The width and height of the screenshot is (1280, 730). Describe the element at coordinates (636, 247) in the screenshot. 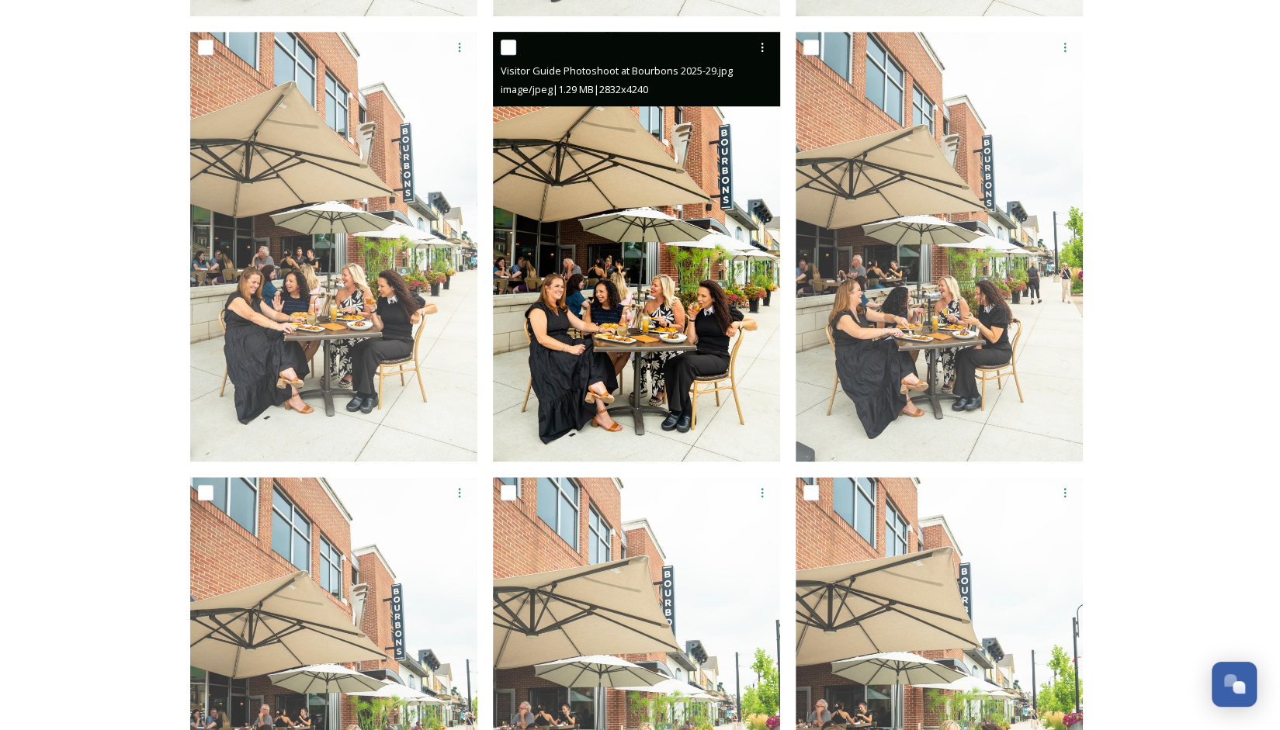

I see `img: Visitor Guide Photoshoot at Bourbons 2025-29.jpg` at that location.